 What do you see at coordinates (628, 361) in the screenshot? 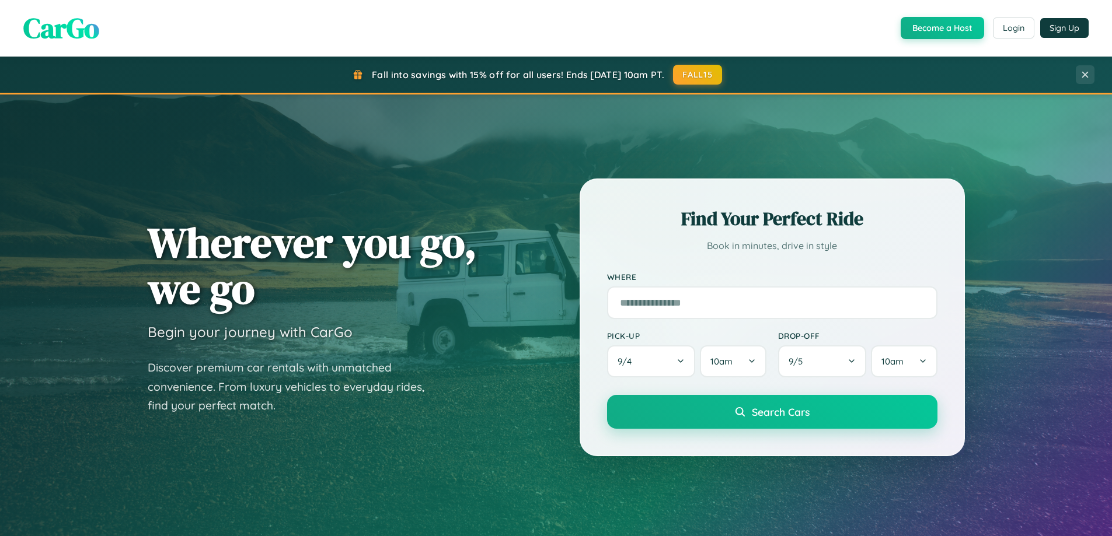
I see `span: 9 / 4` at bounding box center [628, 361].